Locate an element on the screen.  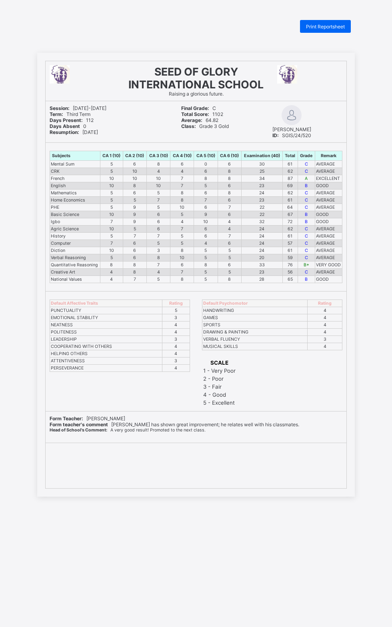
td: SPORTS is located at coordinates (255, 325).